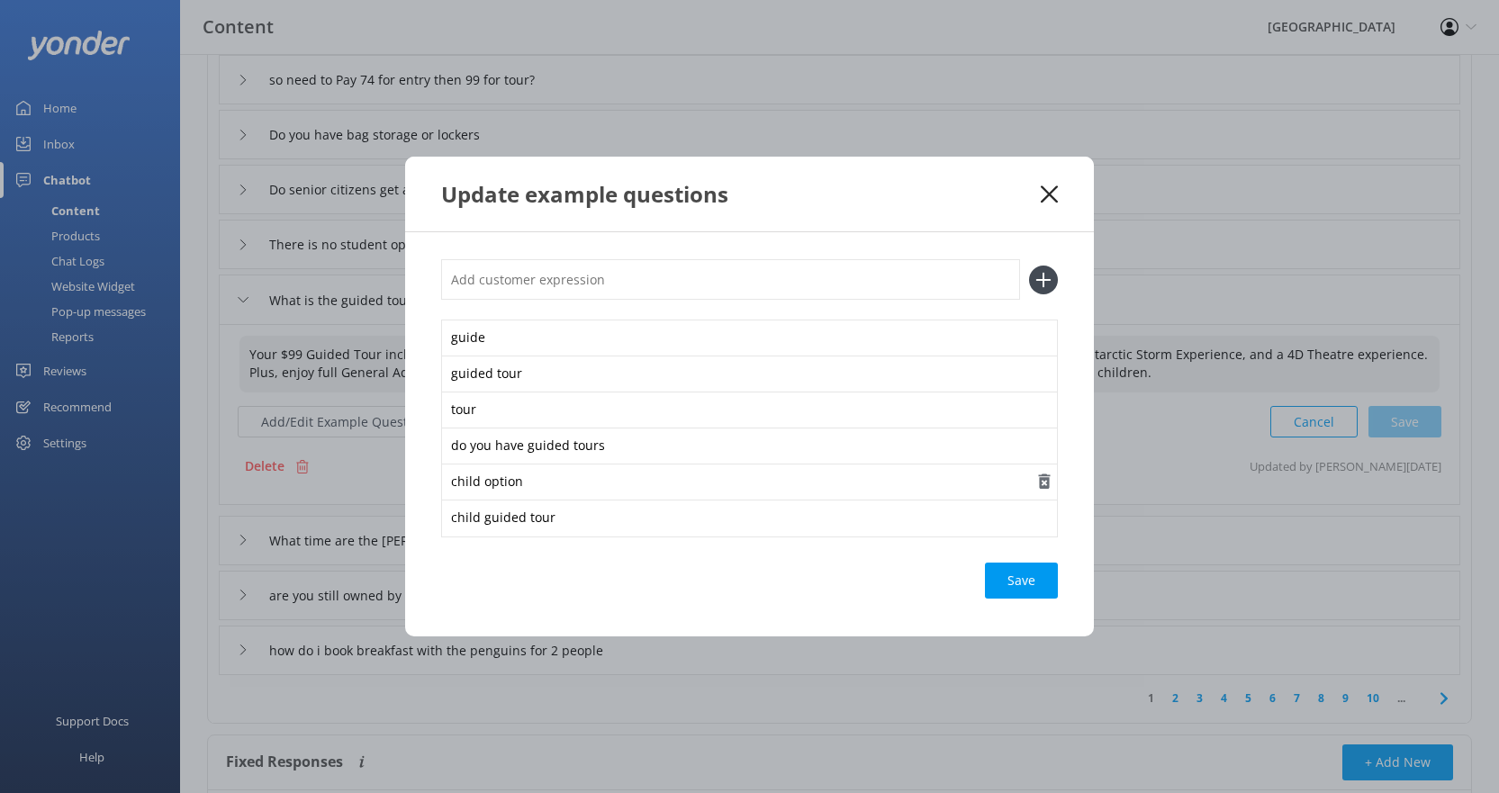 The image size is (1499, 793). I want to click on div: child guided tour, so click(749, 518).